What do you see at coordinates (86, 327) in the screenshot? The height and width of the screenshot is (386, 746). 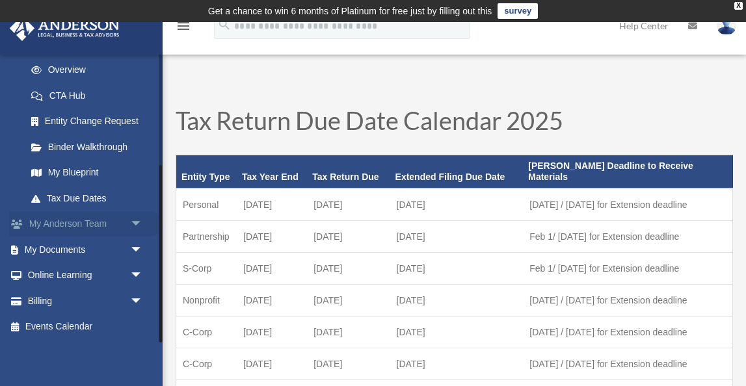 I see `a: Events Calendar` at bounding box center [86, 327].